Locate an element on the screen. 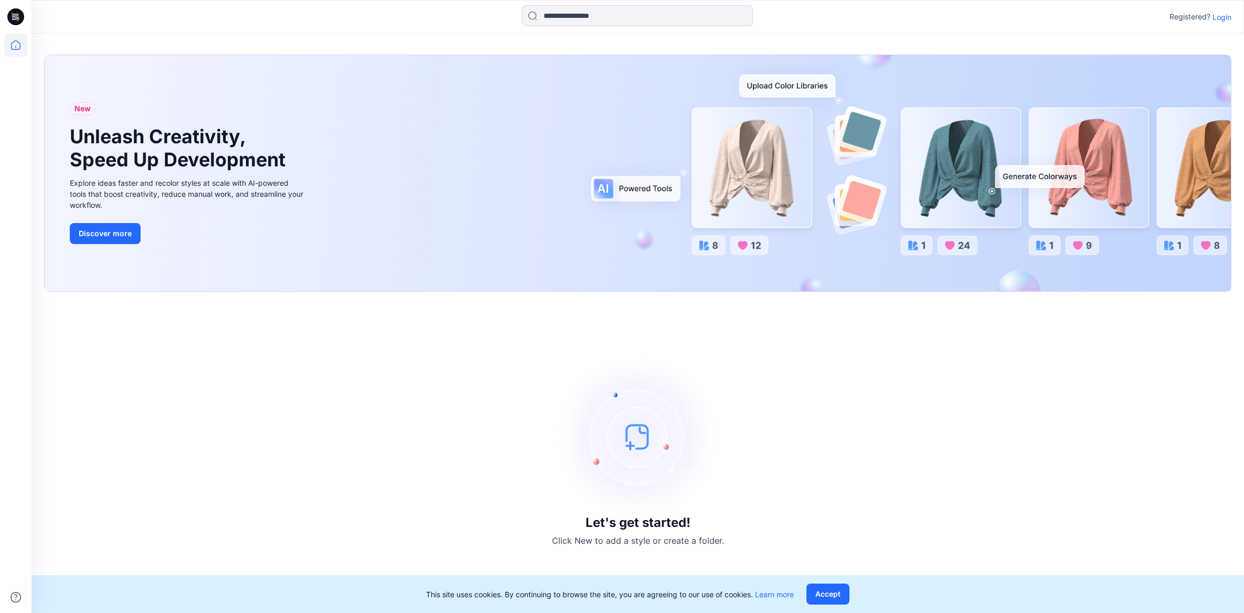  h1: Unleash Creativity, Speed Up Development is located at coordinates (180, 148).